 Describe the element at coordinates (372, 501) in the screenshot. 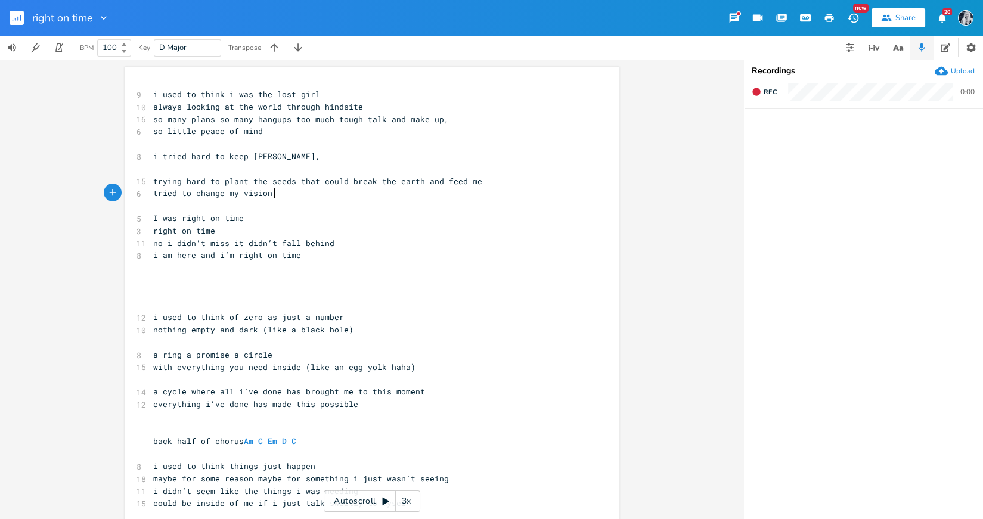

I see `div: Autoscroll` at that location.